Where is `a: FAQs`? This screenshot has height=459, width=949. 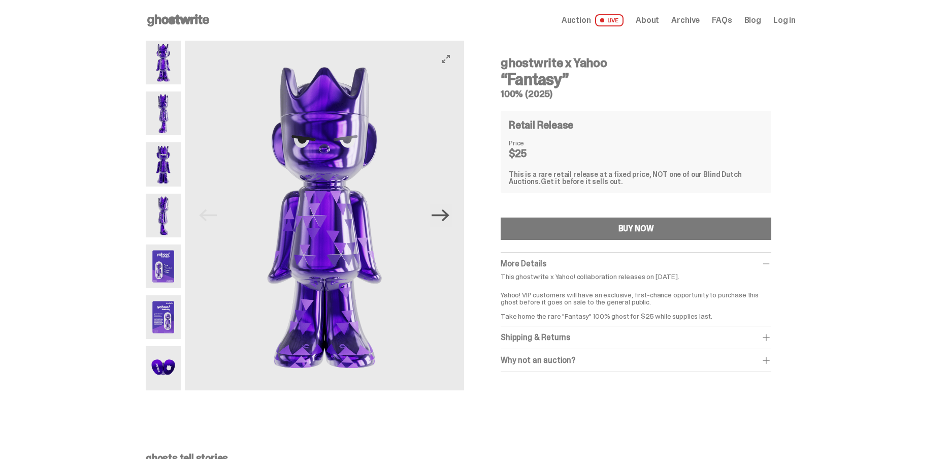 a: FAQs is located at coordinates (722, 20).